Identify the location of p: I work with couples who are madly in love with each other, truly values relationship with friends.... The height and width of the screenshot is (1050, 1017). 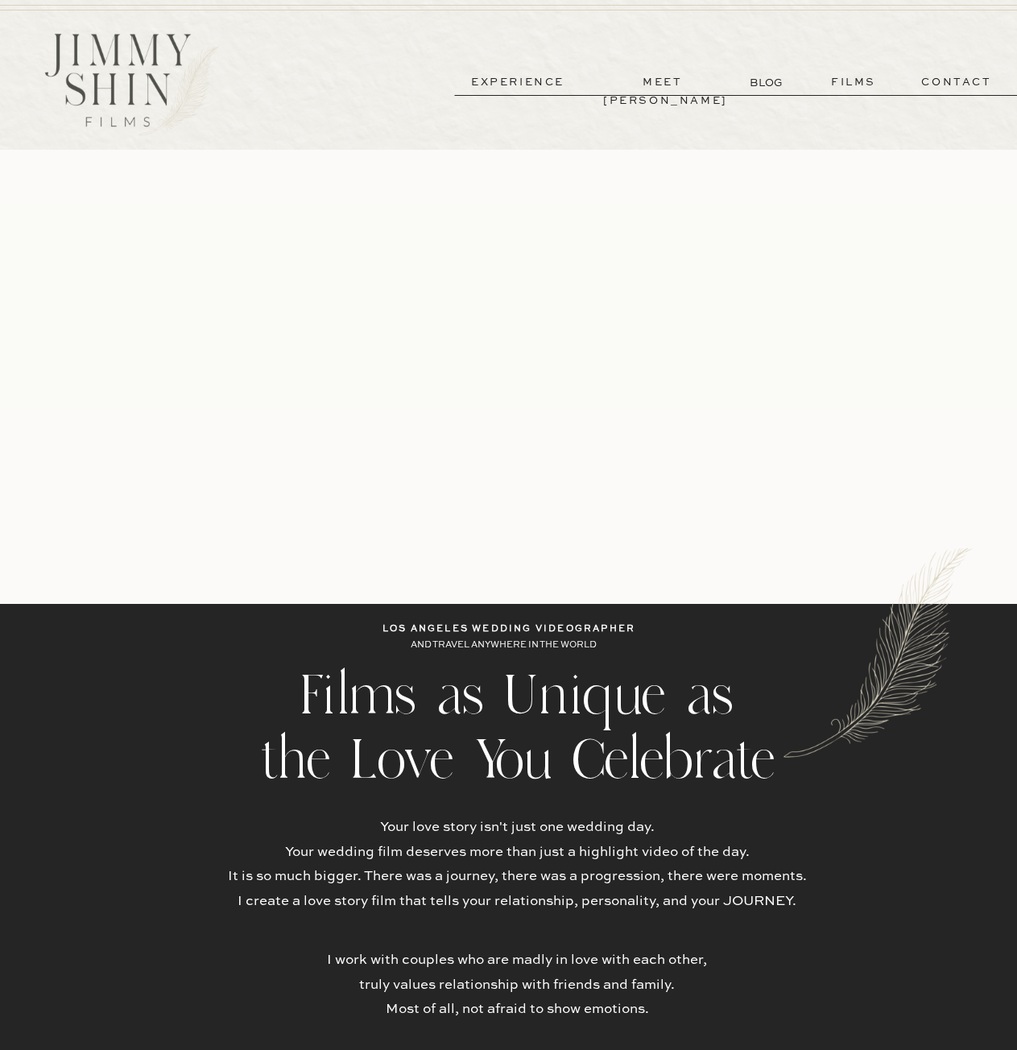
(517, 998).